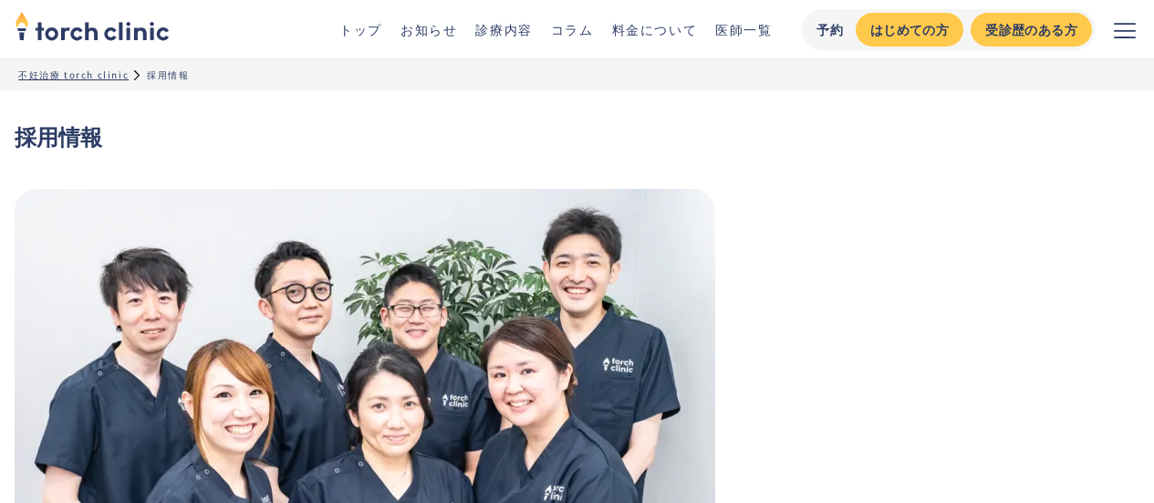 The width and height of the screenshot is (1154, 503). Describe the element at coordinates (168, 74) in the screenshot. I see `div: 採用情報` at that location.